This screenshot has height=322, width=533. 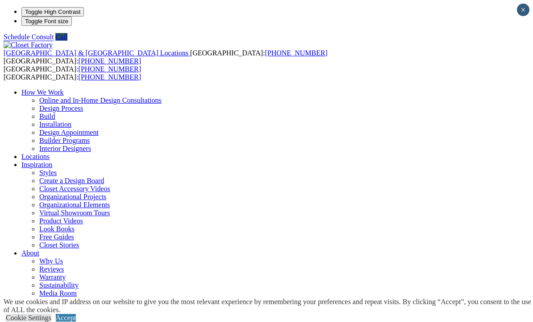 What do you see at coordinates (53, 12) in the screenshot?
I see `span: Toggle High Contrast` at bounding box center [53, 12].